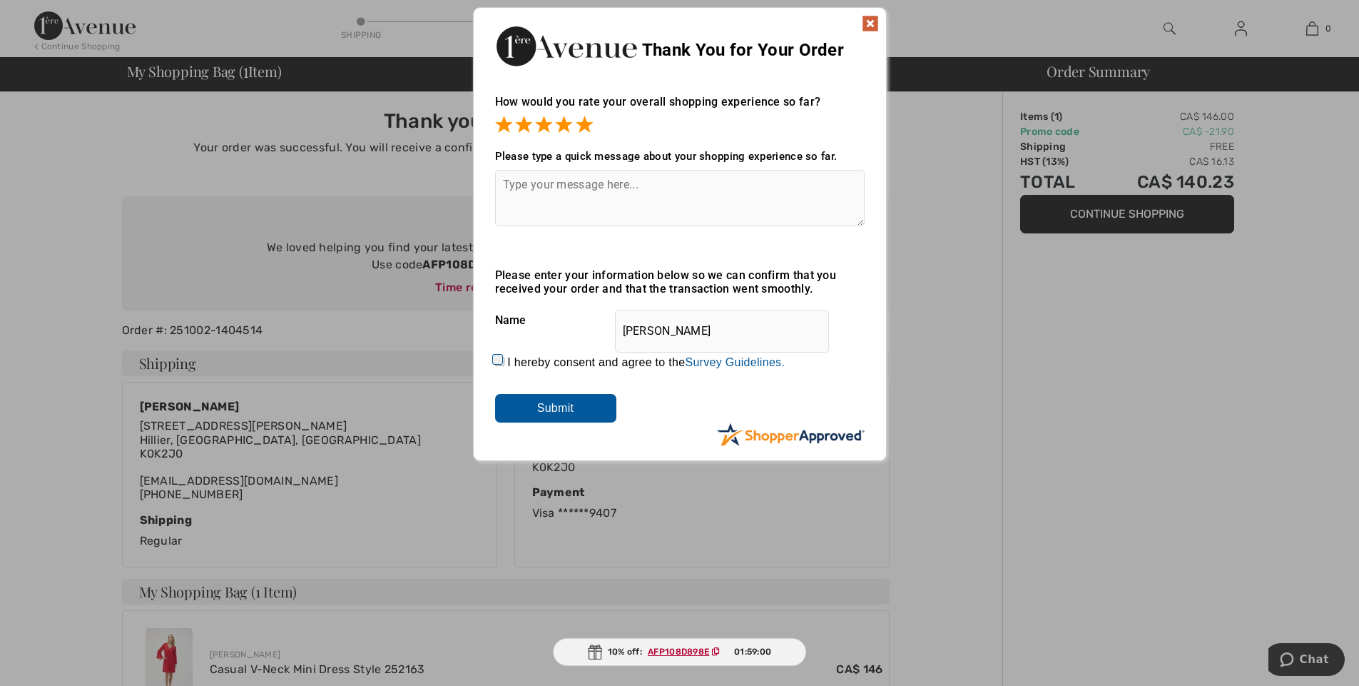 The image size is (1359, 686). I want to click on span: Thank You for Your Order, so click(743, 50).